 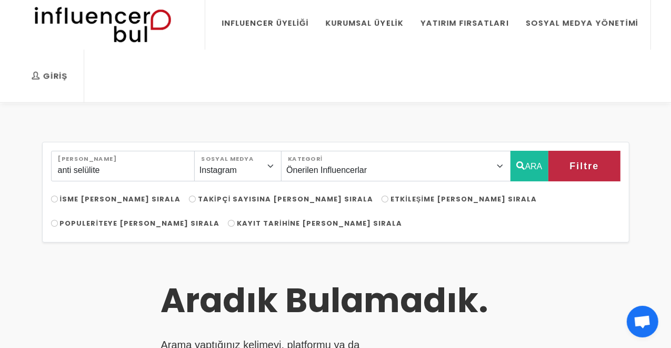 I want to click on span: Filtre, so click(x=584, y=166).